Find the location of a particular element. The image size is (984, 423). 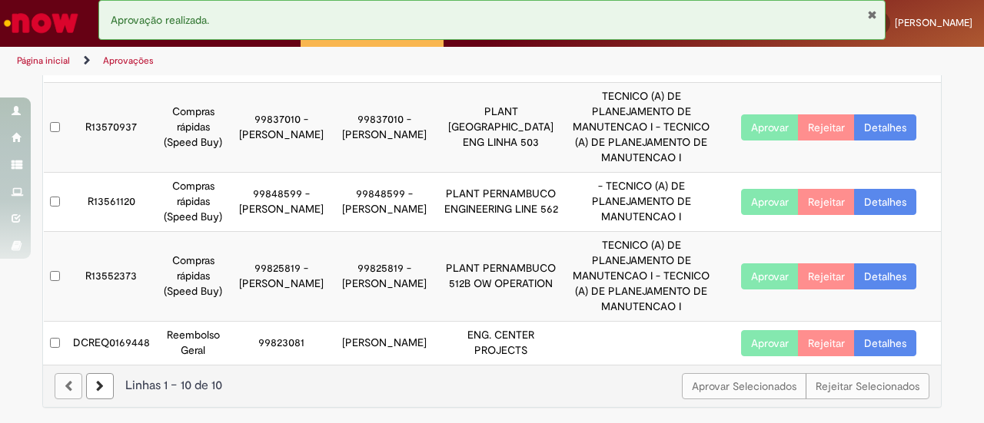

td: PLANT PERNAMBUCO ENGINEERING LINE 562 is located at coordinates (500, 202).